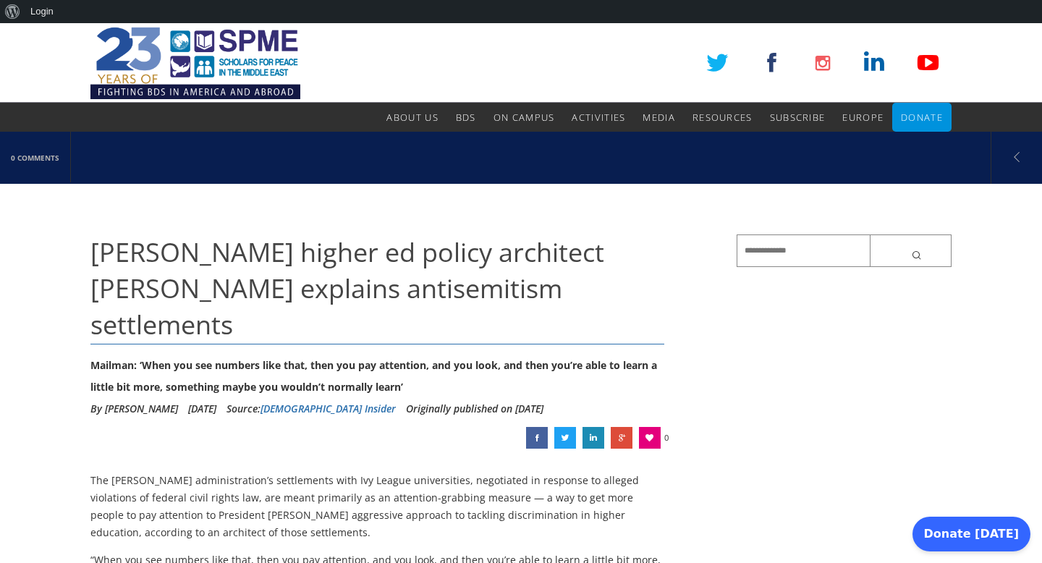 The width and height of the screenshot is (1042, 563). What do you see at coordinates (797, 117) in the screenshot?
I see `a: Subscribe` at bounding box center [797, 117].